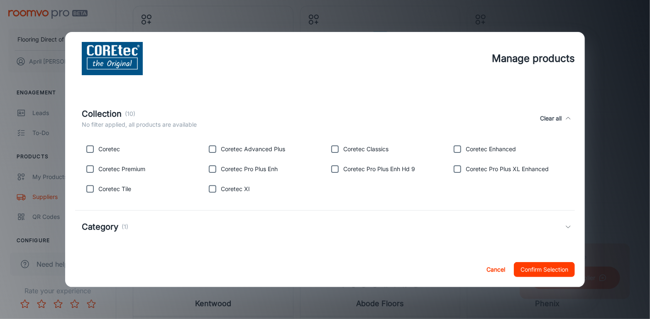  What do you see at coordinates (109, 149) in the screenshot?
I see `p: Coretec` at bounding box center [109, 149].